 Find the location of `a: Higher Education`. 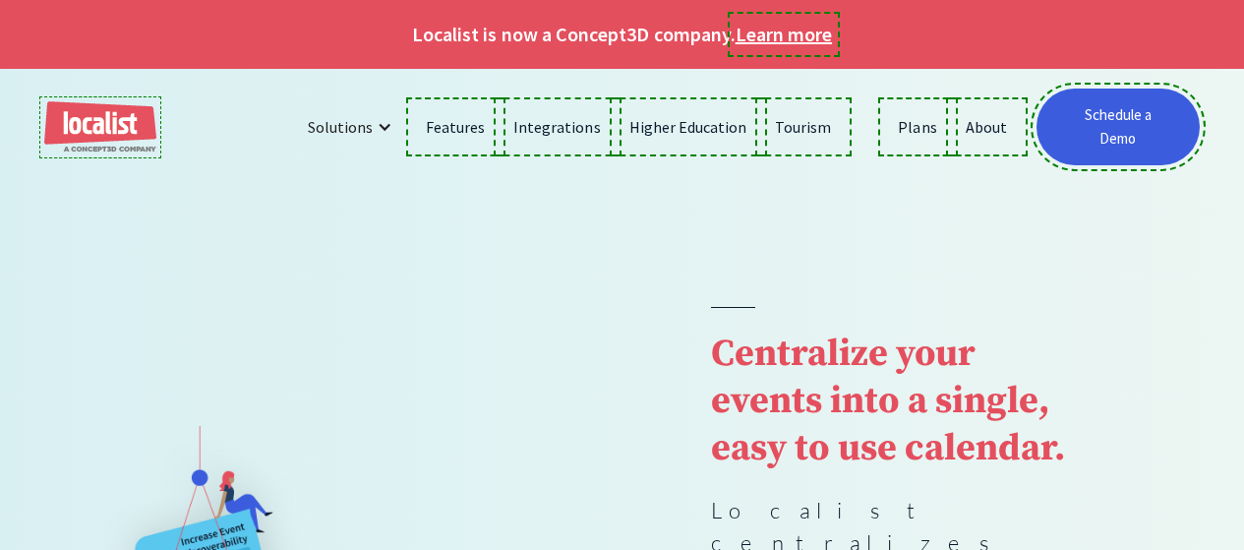

a: Higher Education is located at coordinates (688, 127).